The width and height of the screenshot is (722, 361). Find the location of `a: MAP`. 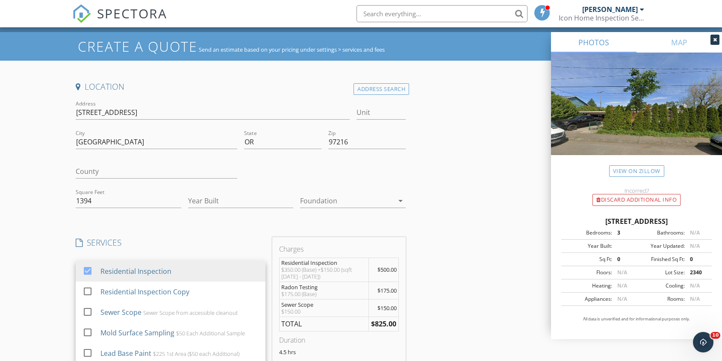

a: MAP is located at coordinates (680, 42).